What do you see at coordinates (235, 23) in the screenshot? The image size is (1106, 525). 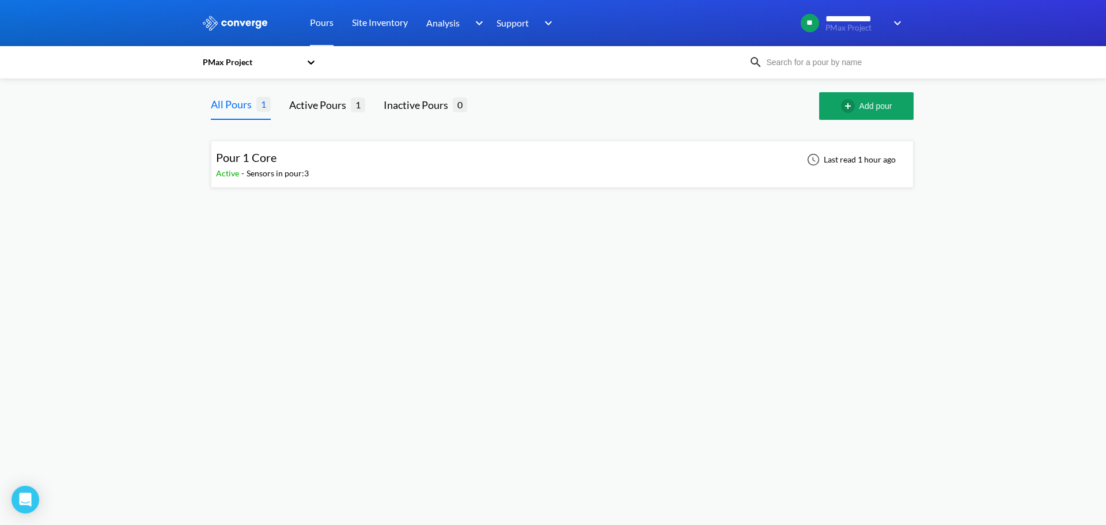 I see `img: logo_ewhite.svg` at bounding box center [235, 23].